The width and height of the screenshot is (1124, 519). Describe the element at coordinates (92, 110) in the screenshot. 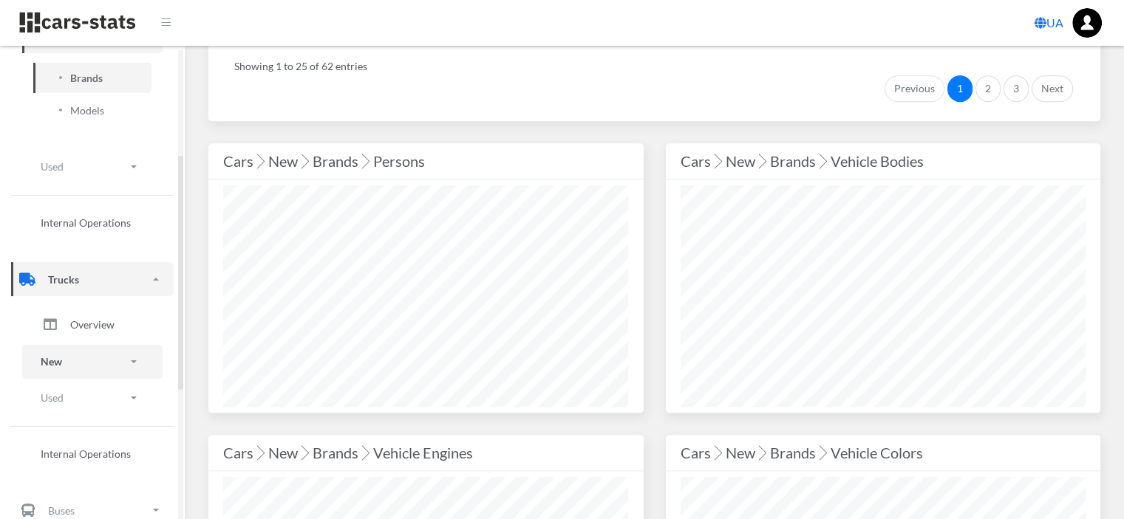

I see `a: Models` at that location.